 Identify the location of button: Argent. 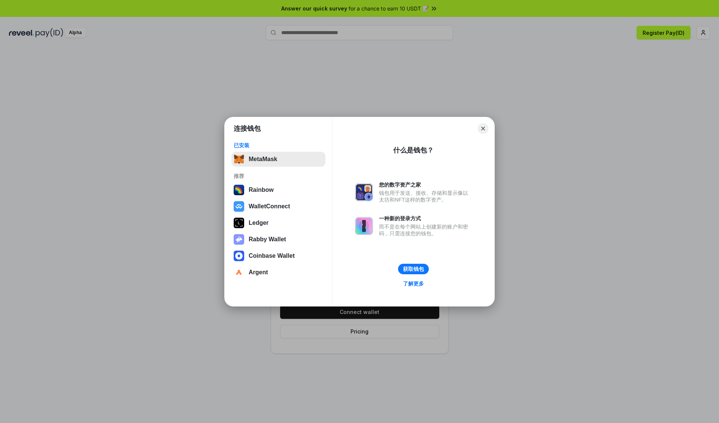
(278, 272).